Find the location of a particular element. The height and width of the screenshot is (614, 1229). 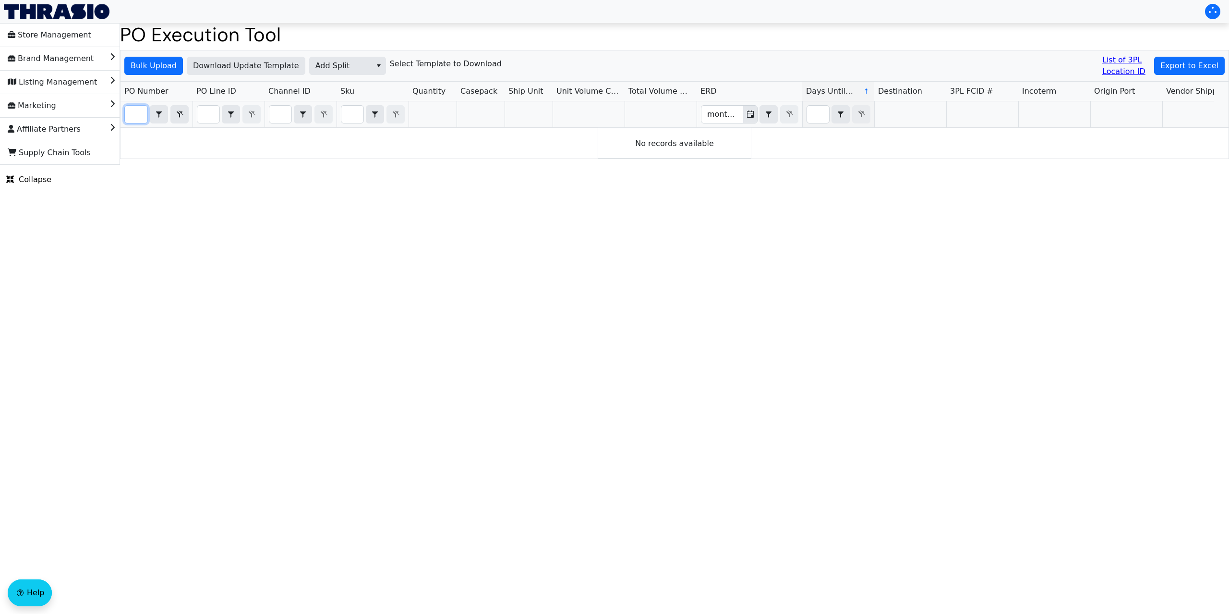

a: Thrasio Logo is located at coordinates (57, 12).